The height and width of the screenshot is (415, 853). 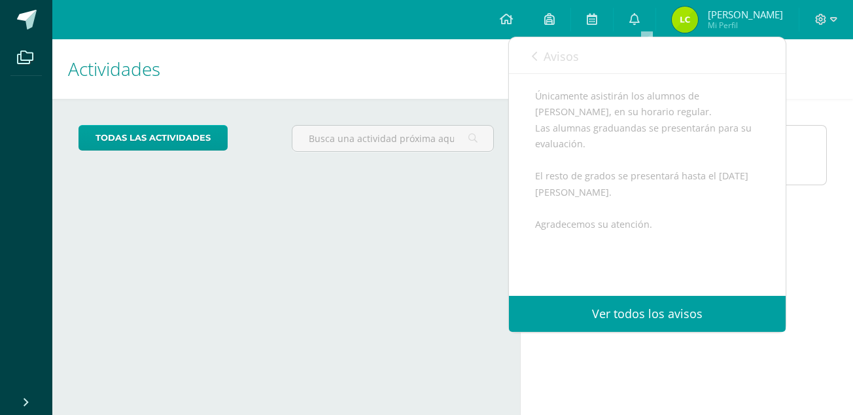 I want to click on a: Ver todos los avisos, so click(x=647, y=313).